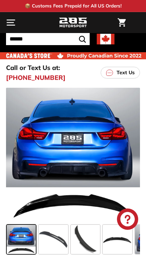 The height and width of the screenshot is (260, 146). Describe the element at coordinates (73, 6) in the screenshot. I see `p: 📦 Customs Fees Prepaid for All US Orders!` at that location.